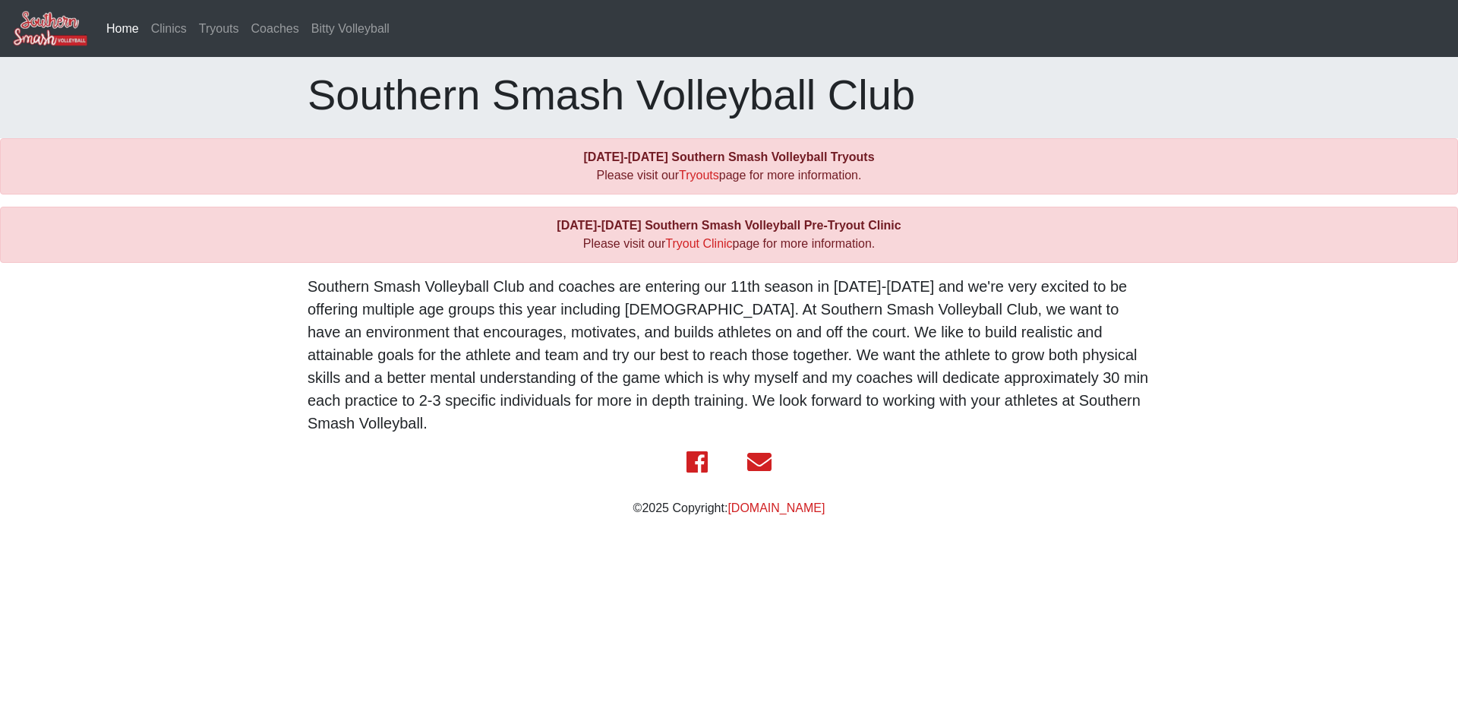 Image resolution: width=1458 pixels, height=718 pixels. I want to click on h1: Southern Smash Volleyball Club, so click(729, 94).